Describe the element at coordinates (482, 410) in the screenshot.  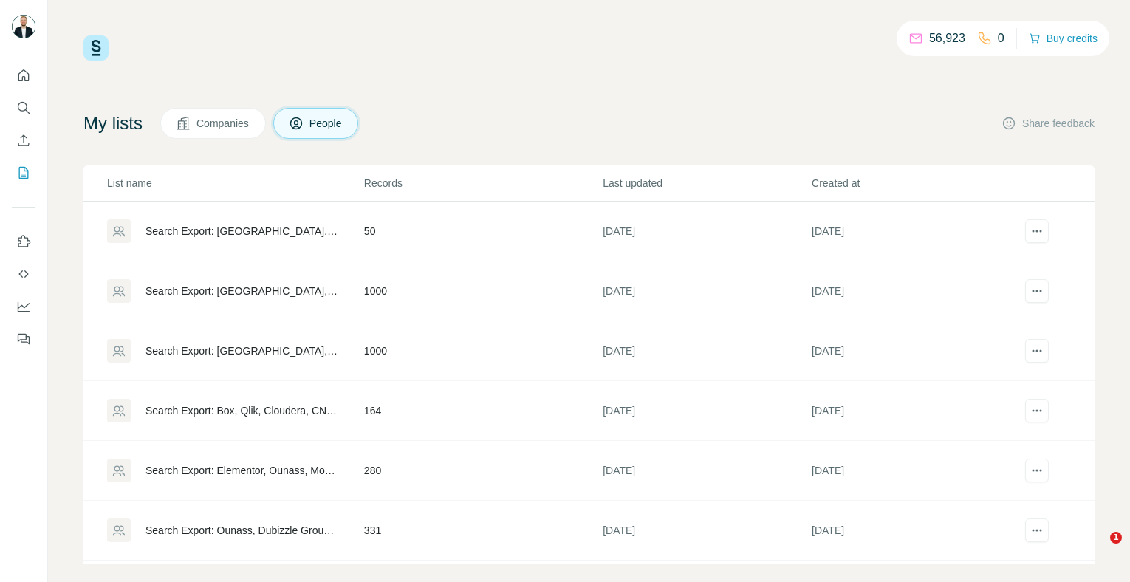
I see `td: 164` at that location.